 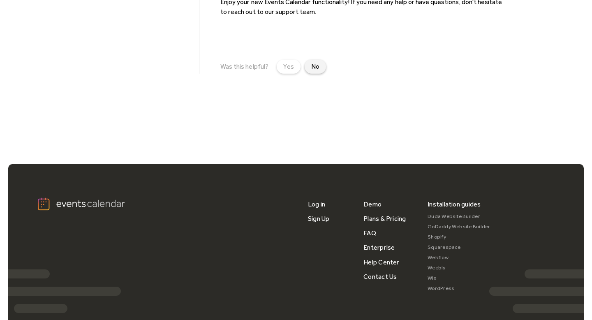 I want to click on a: WordPress, so click(x=459, y=288).